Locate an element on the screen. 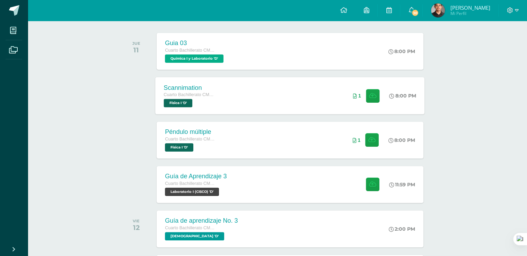 The height and width of the screenshot is (256, 527). span: Mi Perfil is located at coordinates (470, 13).